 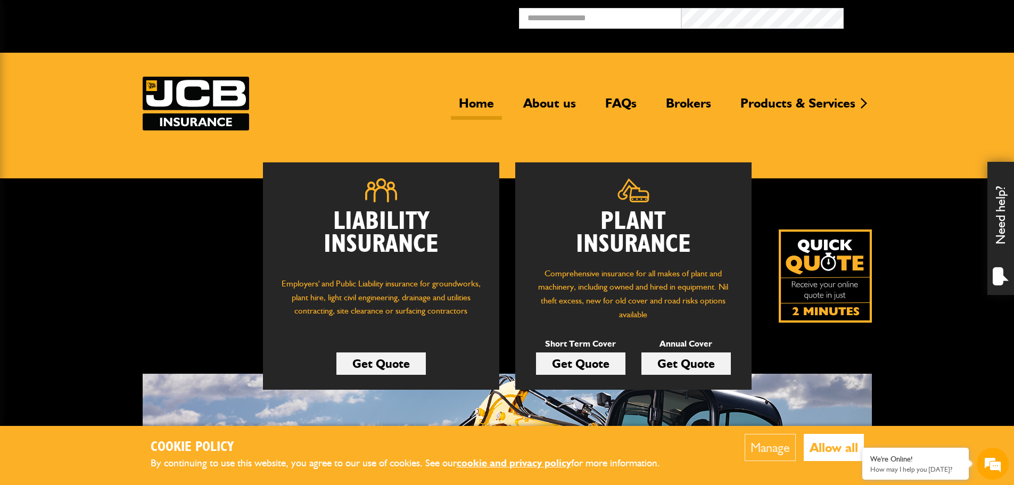 What do you see at coordinates (196, 103) in the screenshot?
I see `img: JCB Insurance Services logo` at bounding box center [196, 103].